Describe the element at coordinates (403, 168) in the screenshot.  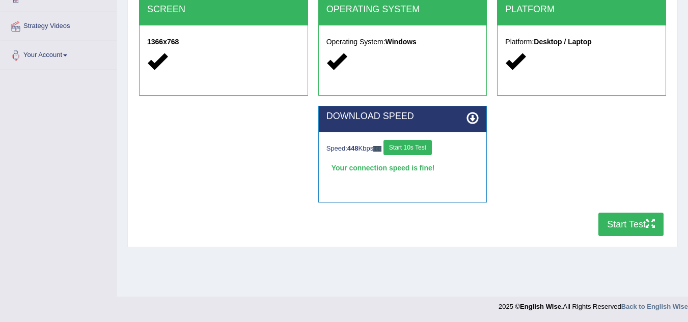
I see `div: Your connection speed is fine!` at that location.